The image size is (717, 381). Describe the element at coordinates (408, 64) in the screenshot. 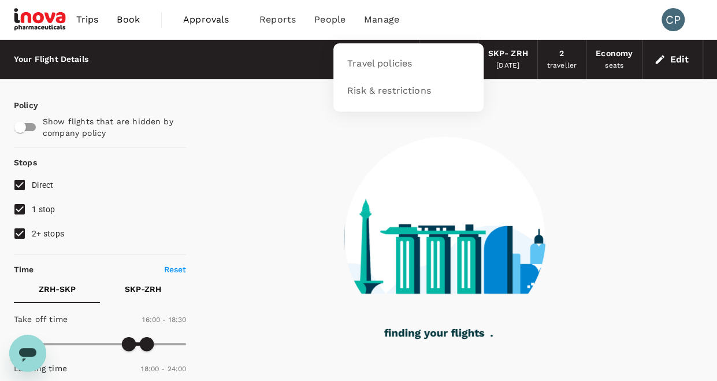

I see `a: Travel policies` at that location.